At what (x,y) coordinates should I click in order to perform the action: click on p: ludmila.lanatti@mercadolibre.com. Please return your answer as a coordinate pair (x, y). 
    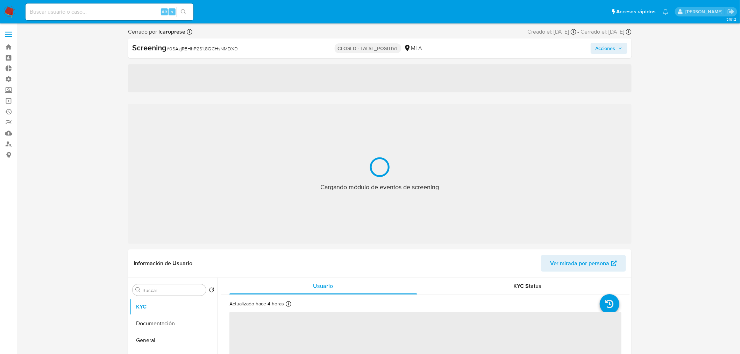
    Looking at the image, I should click on (705, 12).